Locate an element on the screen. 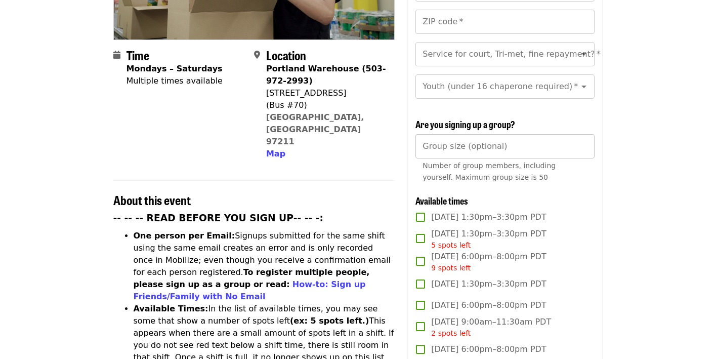 This screenshot has width=716, height=359. strong: -- -- -- READ BEFORE YOU SIGN UP-- -- -: is located at coordinates (219, 218).